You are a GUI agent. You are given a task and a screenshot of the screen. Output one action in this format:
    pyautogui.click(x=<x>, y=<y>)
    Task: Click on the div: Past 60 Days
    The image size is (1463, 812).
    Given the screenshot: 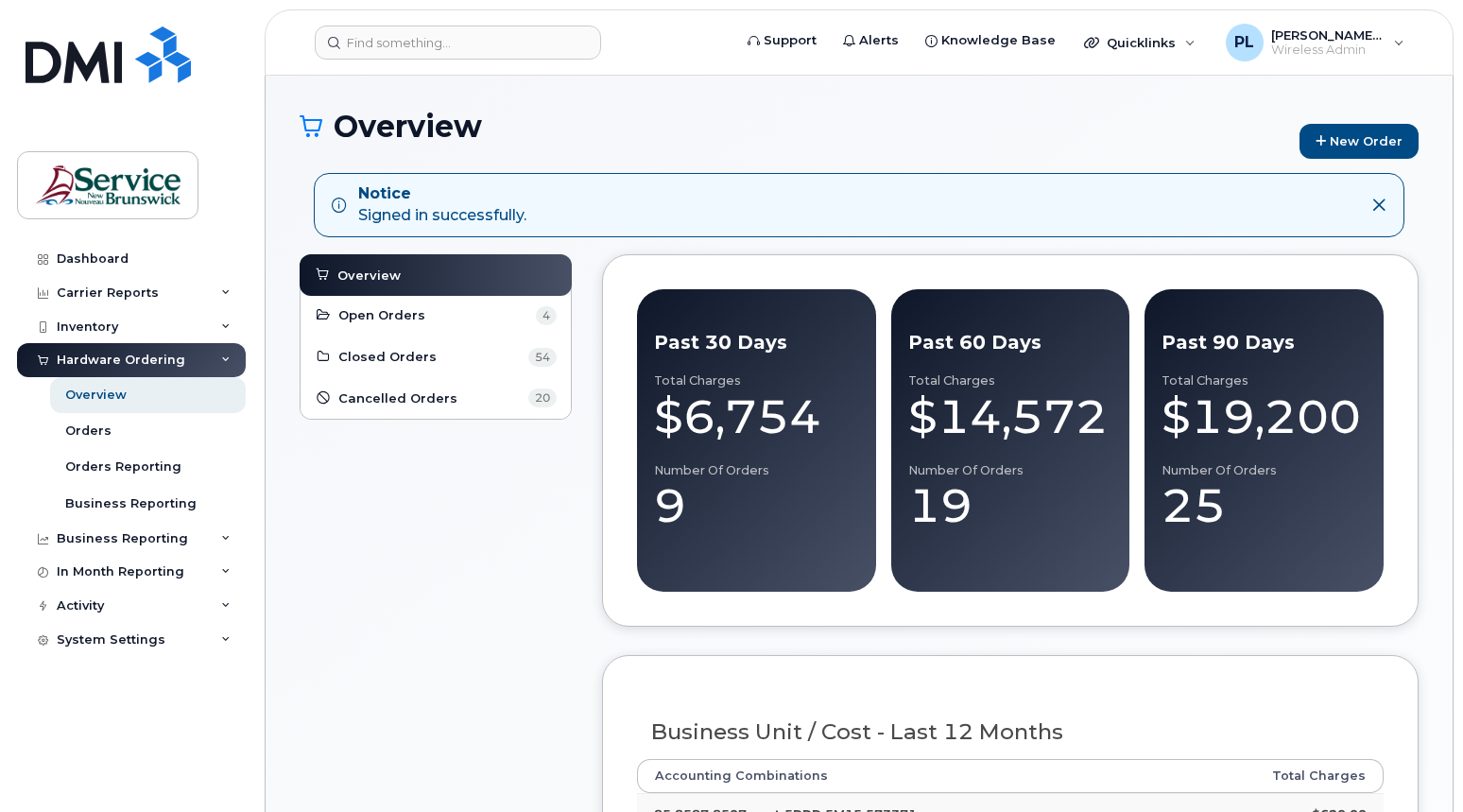 What is the action you would take?
    pyautogui.click(x=1011, y=342)
    